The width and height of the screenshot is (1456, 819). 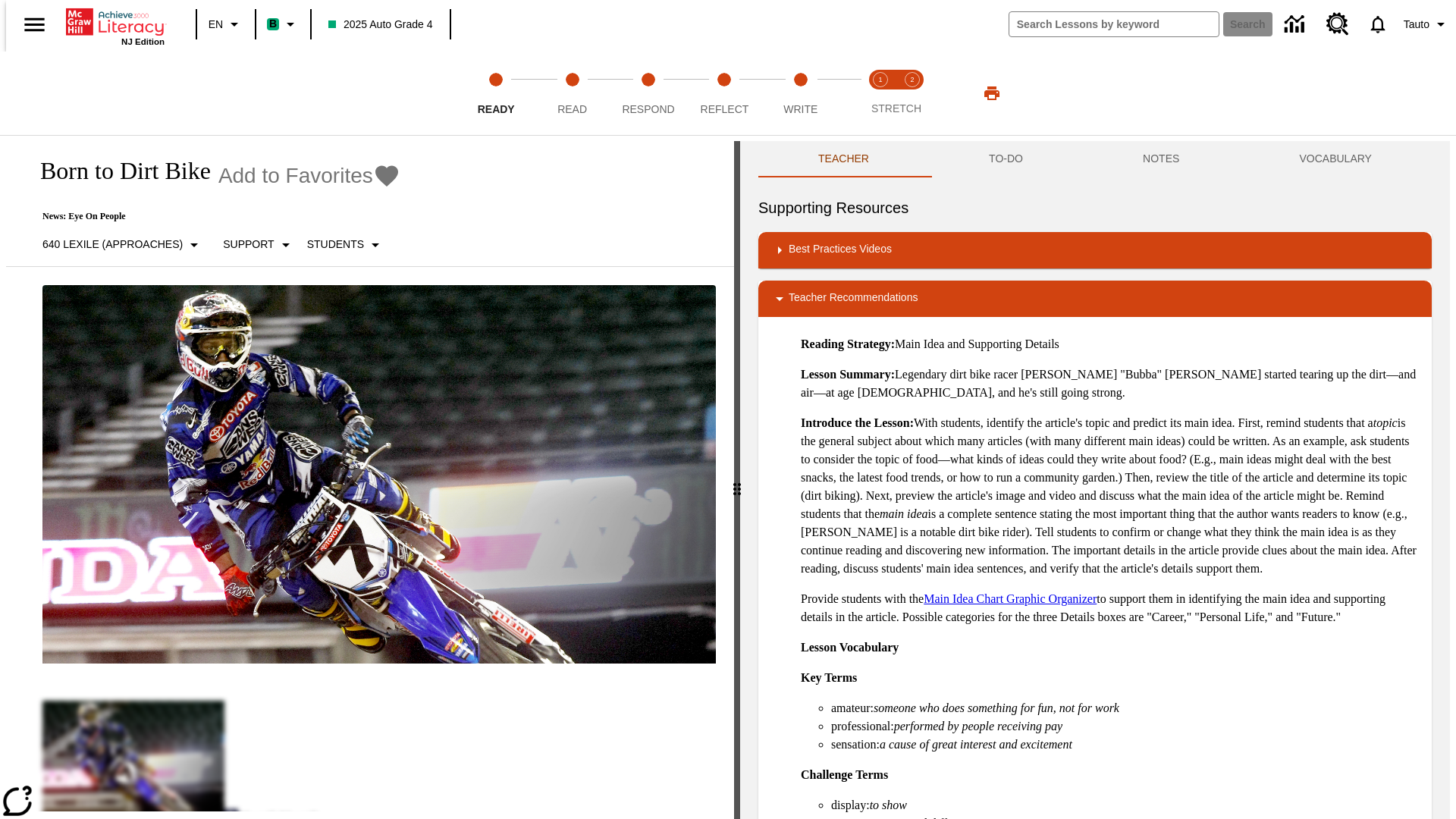 What do you see at coordinates (380, 475) in the screenshot?
I see `img: Motocross racer James Stewart flies through the air on his dirt bike.` at bounding box center [380, 475].